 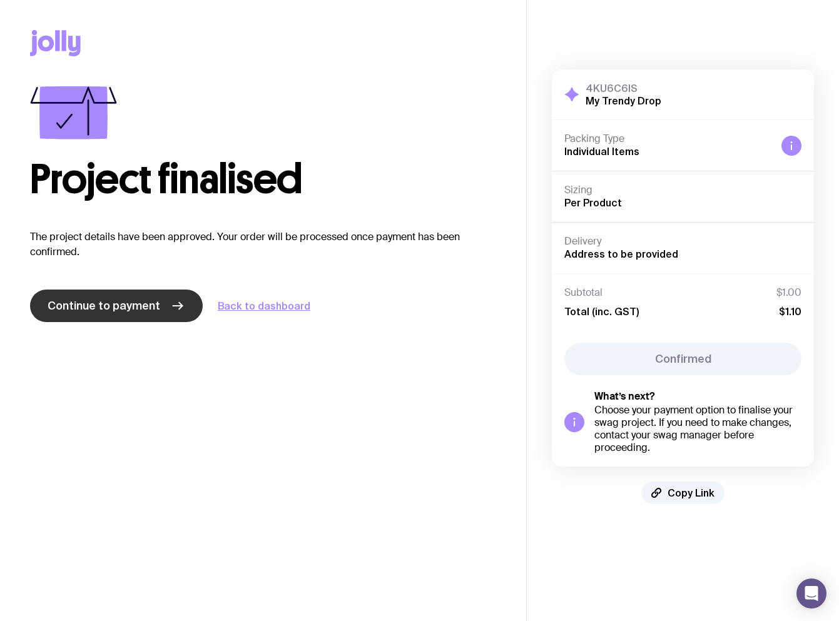 What do you see at coordinates (602, 151) in the screenshot?
I see `span: Individual Items` at bounding box center [602, 151].